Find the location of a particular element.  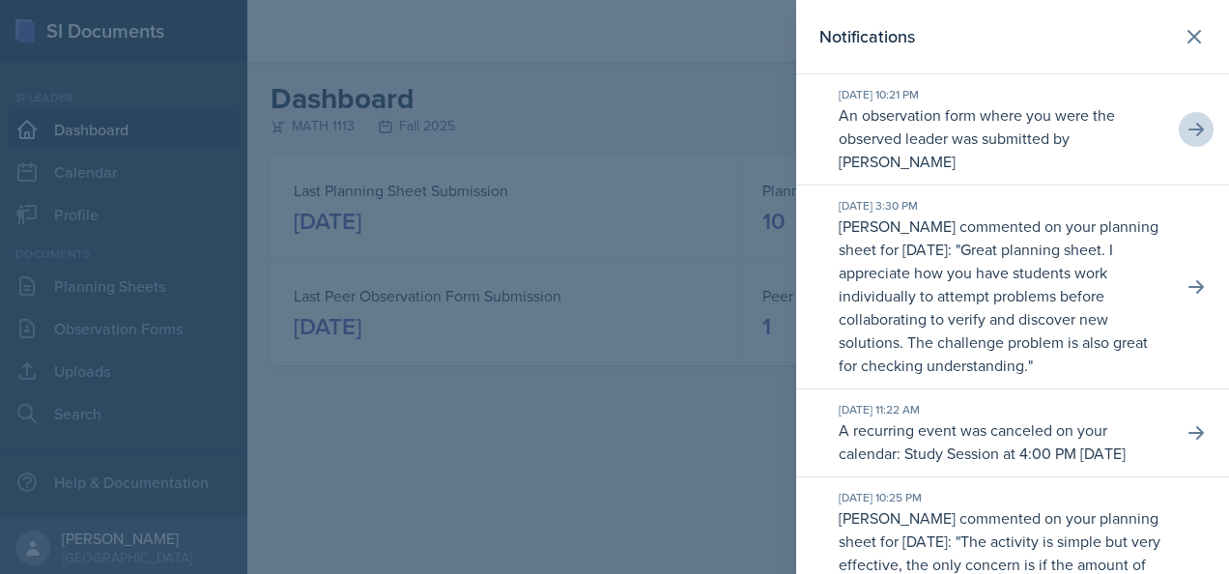

h2: Notifications is located at coordinates (867, 37).